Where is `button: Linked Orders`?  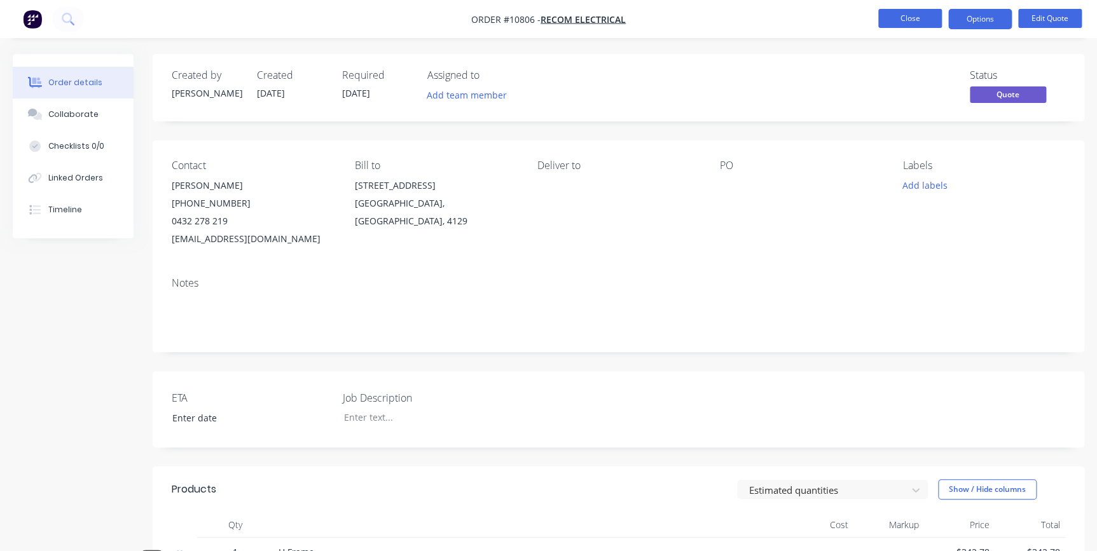
button: Linked Orders is located at coordinates (73, 178).